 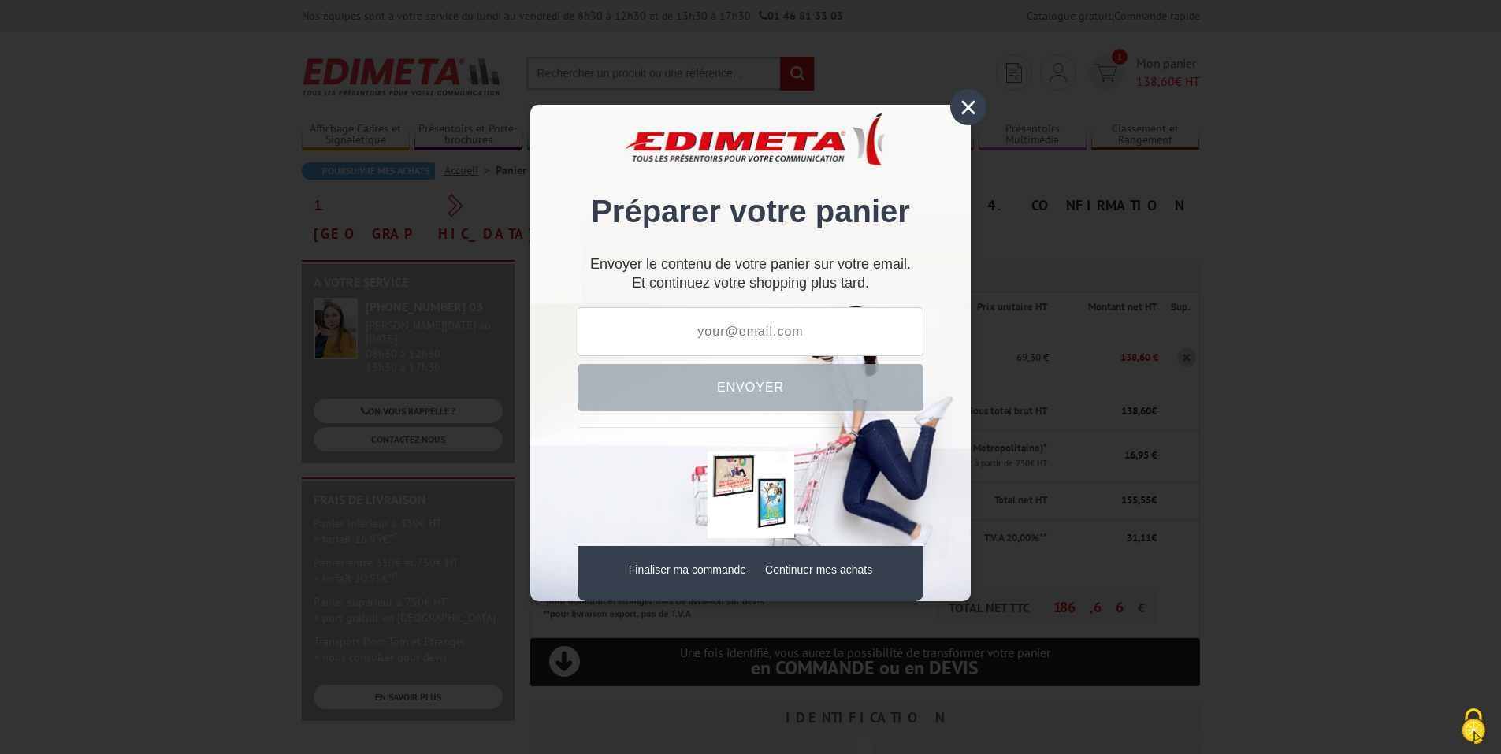 I want to click on div: Et continuez votre shopping plus tard., so click(x=750, y=277).